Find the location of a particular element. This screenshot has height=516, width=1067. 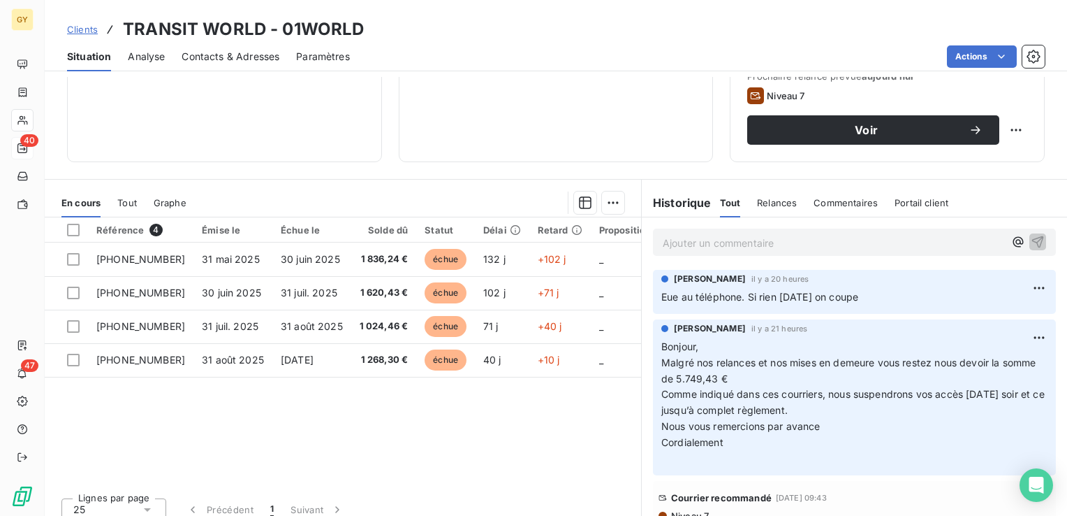

img: Logo LeanPay is located at coordinates (22, 496).